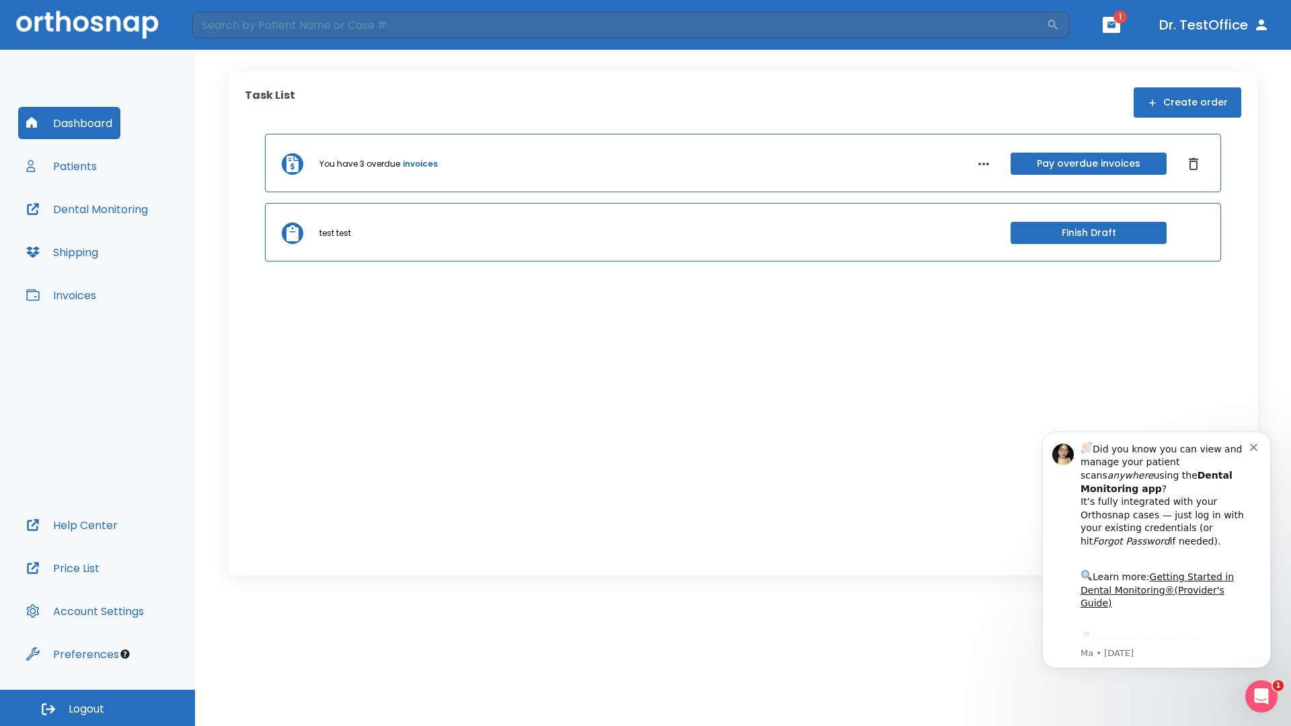 This screenshot has height=726, width=1291. What do you see at coordinates (1089, 163) in the screenshot?
I see `button: Pay overdue invoices` at bounding box center [1089, 163].